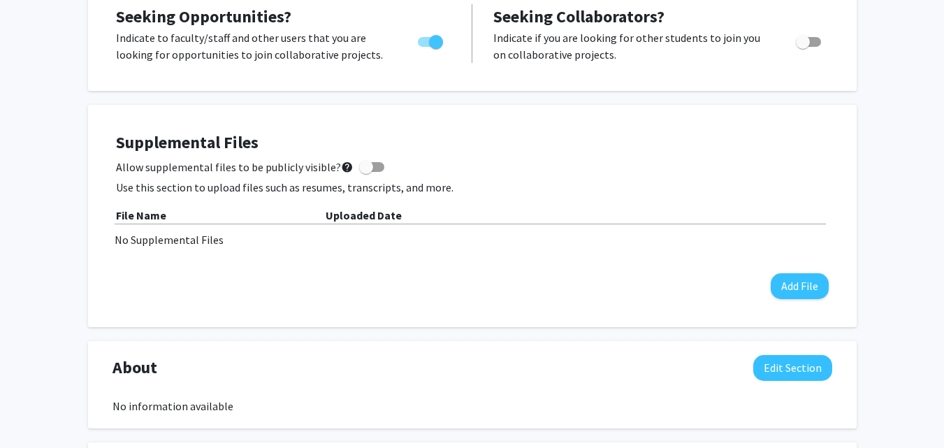  I want to click on button: Edit About, so click(792, 368).